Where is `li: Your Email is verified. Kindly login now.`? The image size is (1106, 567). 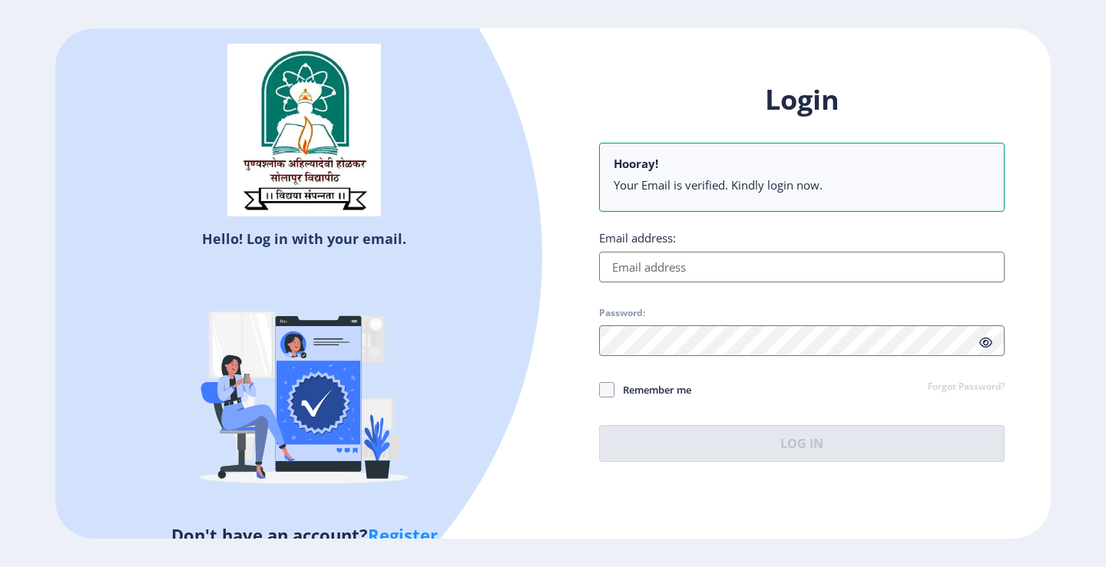 li: Your Email is verified. Kindly login now. is located at coordinates (802, 185).